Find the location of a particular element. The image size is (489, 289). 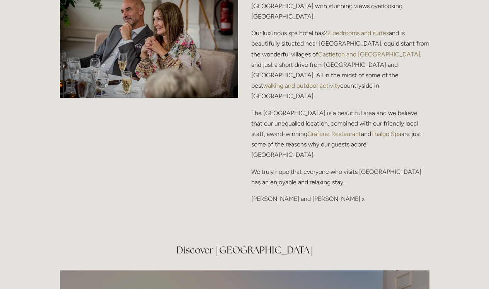

a: Thalgo Spa is located at coordinates (386, 134).